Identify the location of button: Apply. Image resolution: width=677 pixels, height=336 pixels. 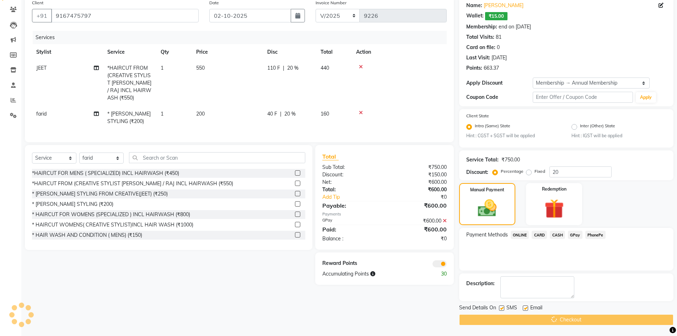
(646, 97).